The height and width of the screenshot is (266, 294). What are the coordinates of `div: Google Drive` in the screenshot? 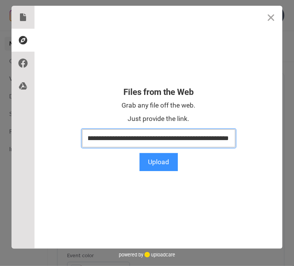 It's located at (23, 86).